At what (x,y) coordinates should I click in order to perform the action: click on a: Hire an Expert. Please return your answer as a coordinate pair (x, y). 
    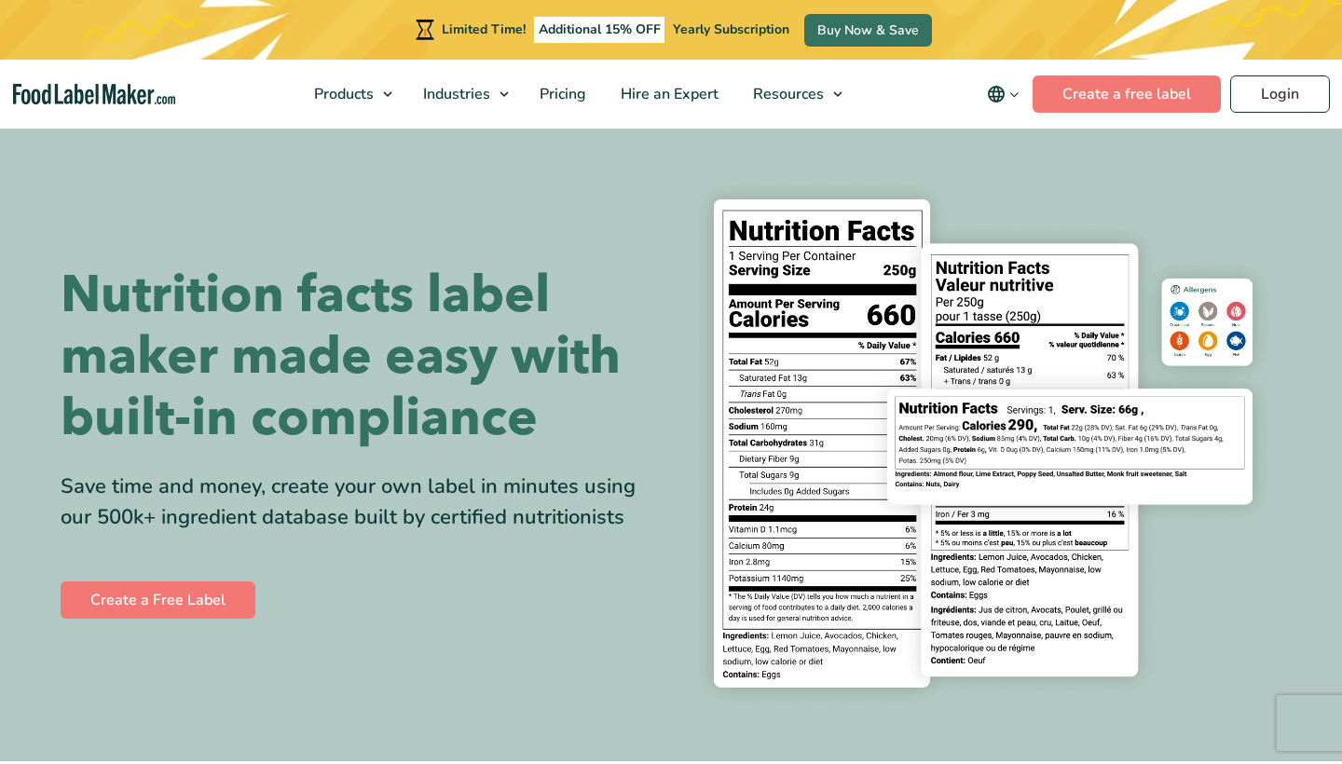
    Looking at the image, I should click on (667, 94).